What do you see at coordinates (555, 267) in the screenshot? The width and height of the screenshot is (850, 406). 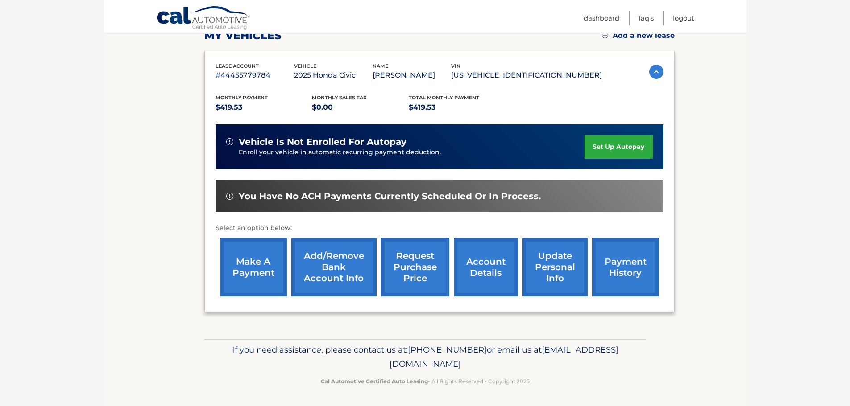 I see `a: update personal info` at bounding box center [555, 267].